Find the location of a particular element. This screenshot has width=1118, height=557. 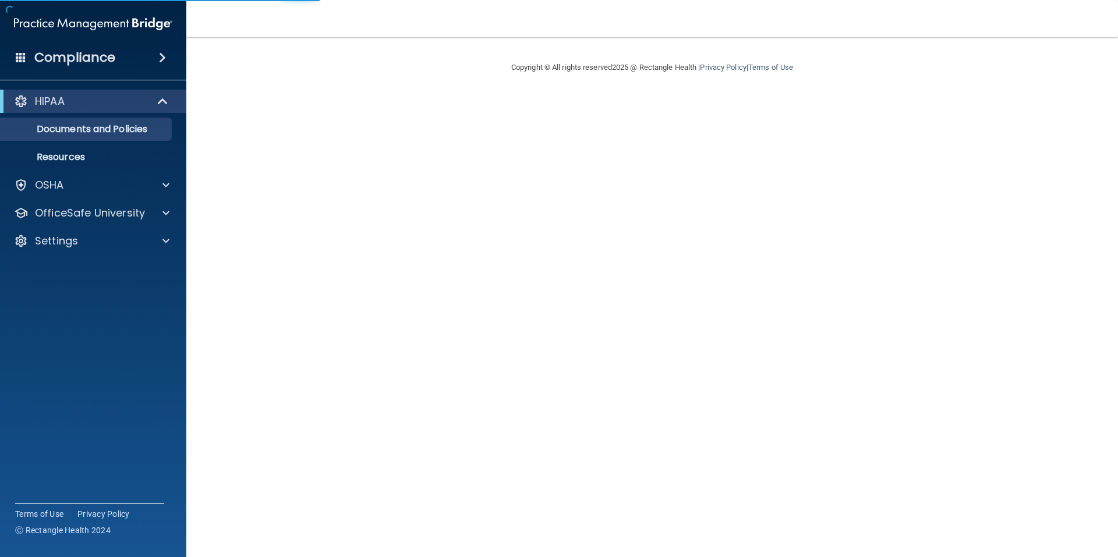

p: Documents and Policies is located at coordinates (87, 129).